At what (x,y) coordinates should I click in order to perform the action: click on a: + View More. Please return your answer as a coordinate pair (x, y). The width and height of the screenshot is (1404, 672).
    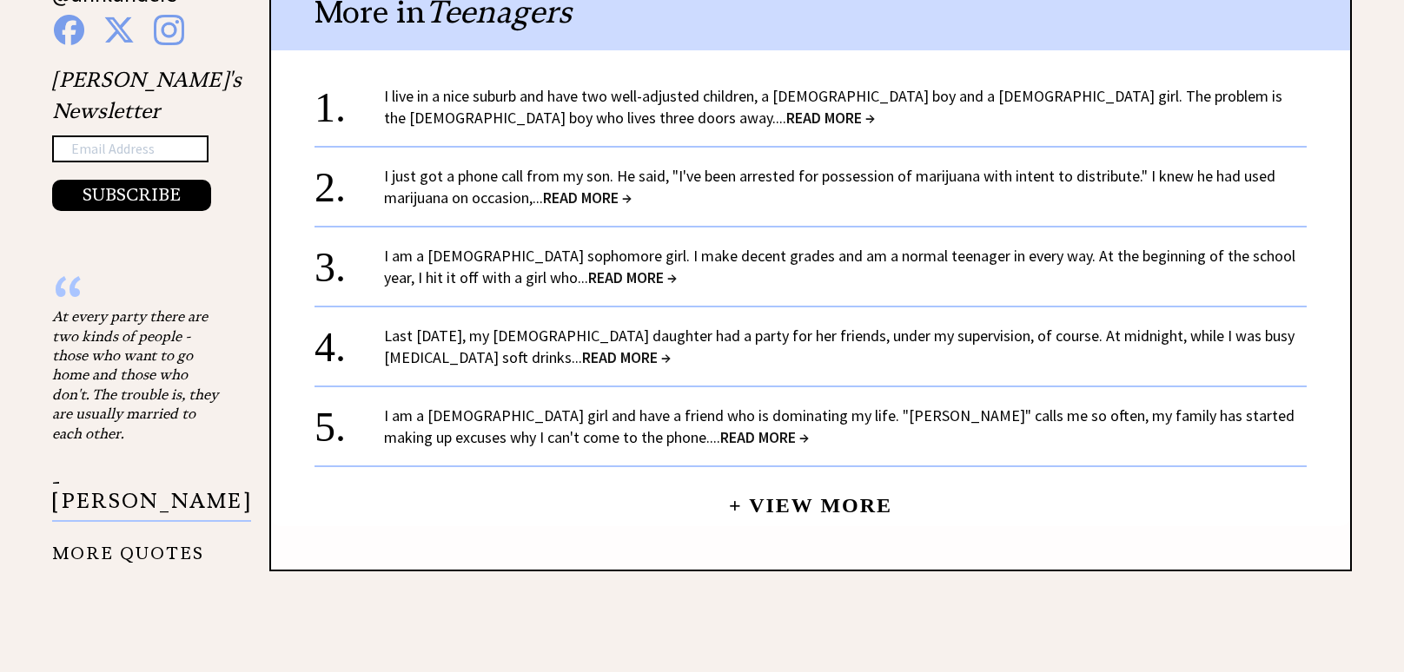
    Looking at the image, I should click on (810, 498).